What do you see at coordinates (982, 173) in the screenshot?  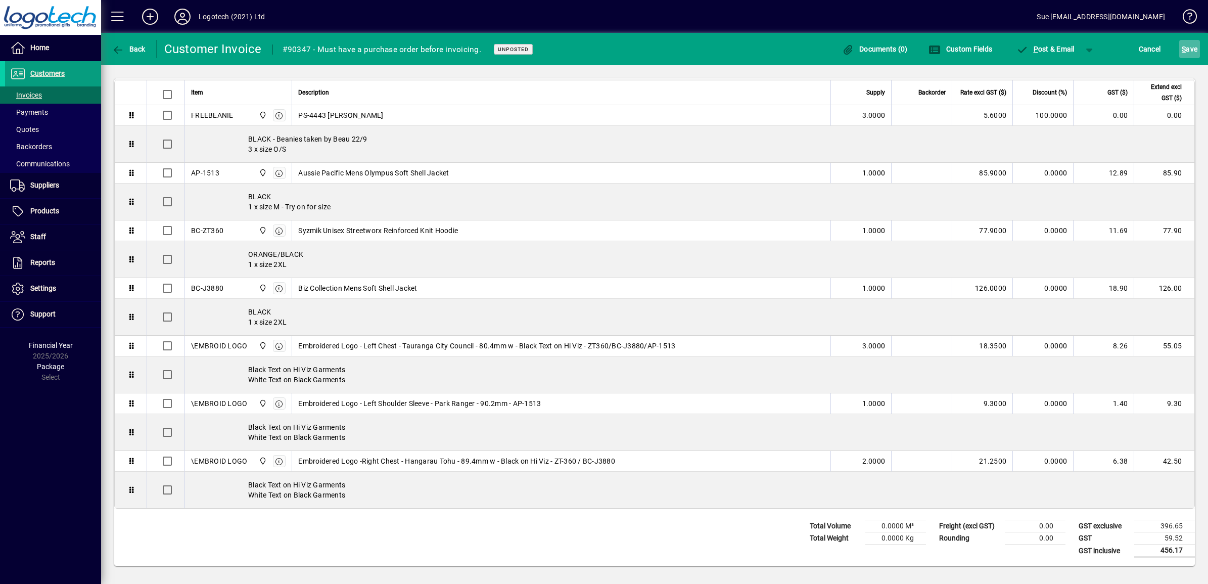 I see `div: 85.9000` at bounding box center [982, 173].